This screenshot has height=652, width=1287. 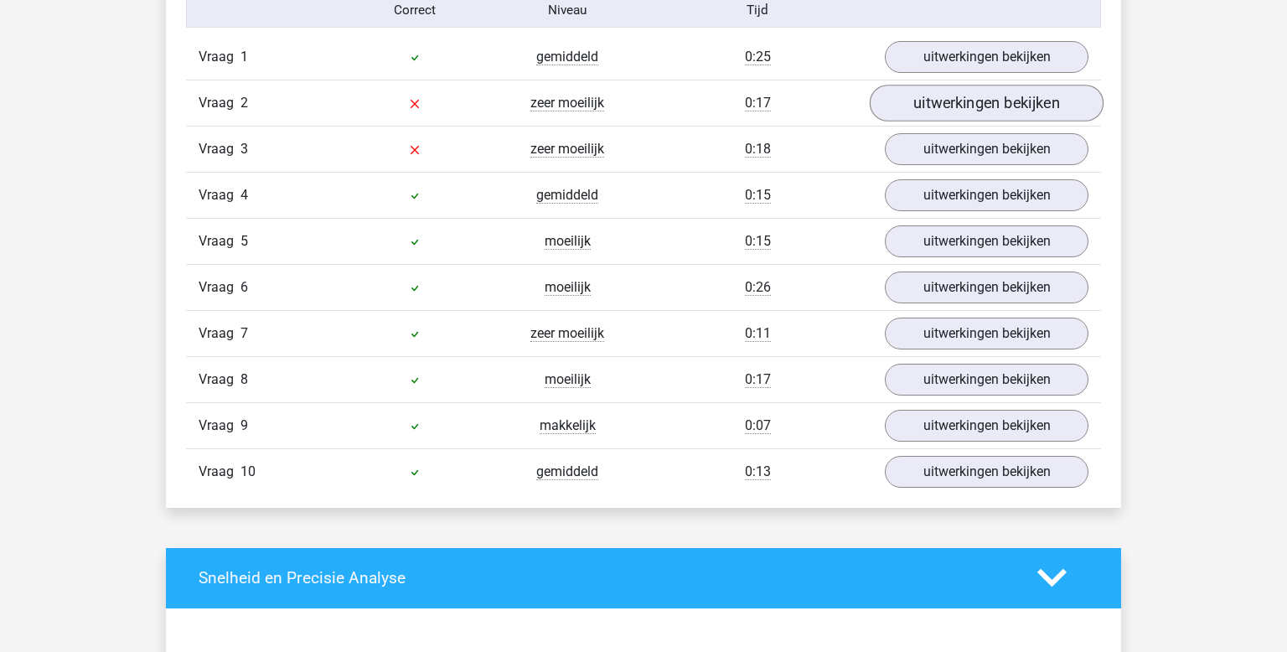 I want to click on span: 0:11, so click(x=757, y=333).